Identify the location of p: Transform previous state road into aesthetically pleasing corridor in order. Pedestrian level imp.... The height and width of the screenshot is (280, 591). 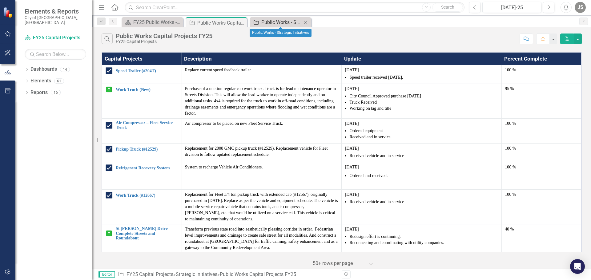
(261, 239).